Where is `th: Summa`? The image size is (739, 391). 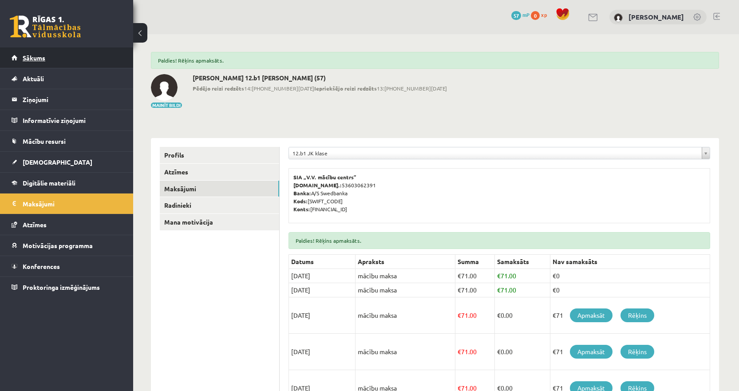 th: Summa is located at coordinates (475, 262).